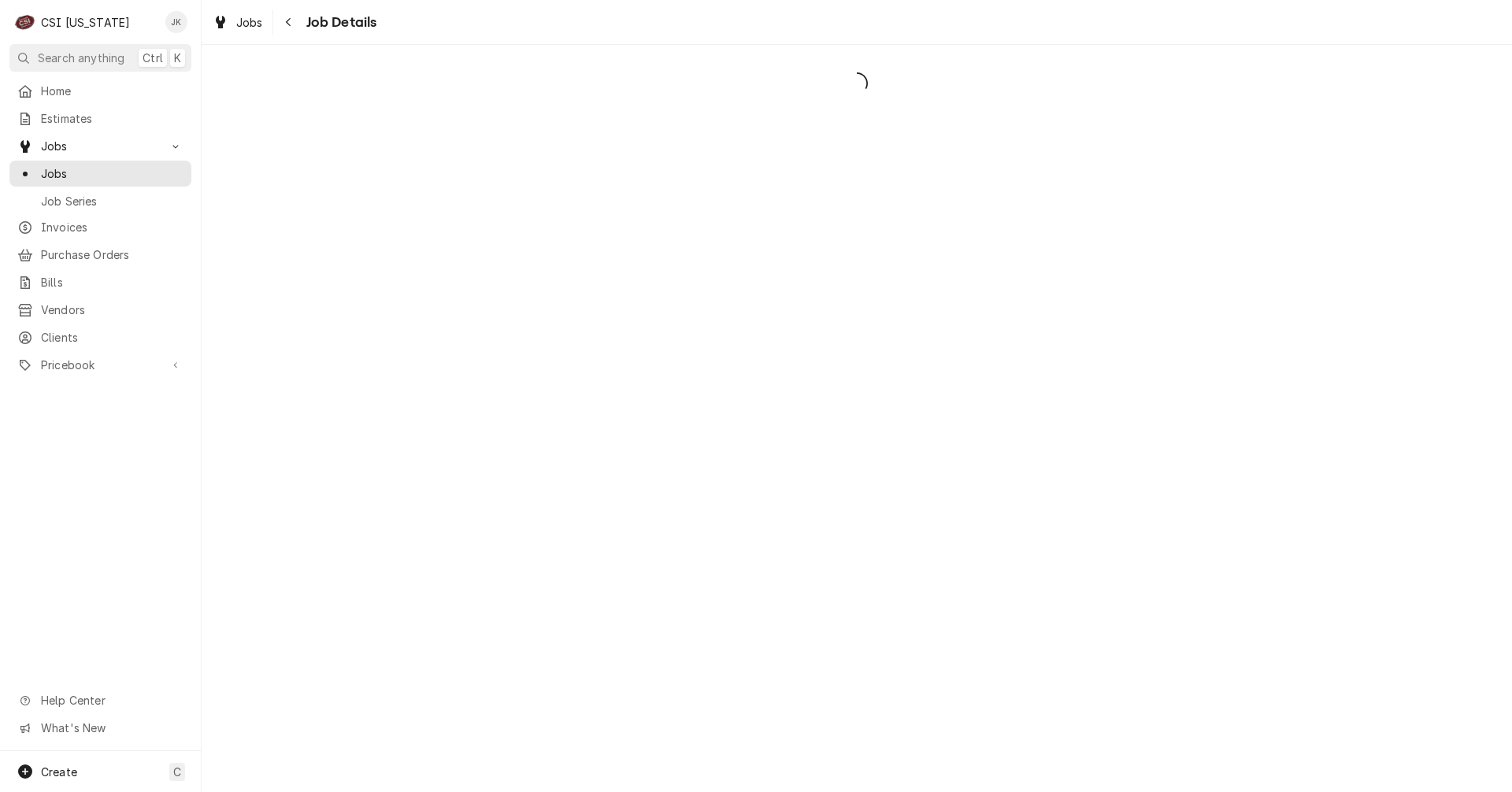  I want to click on span: Clients, so click(112, 337).